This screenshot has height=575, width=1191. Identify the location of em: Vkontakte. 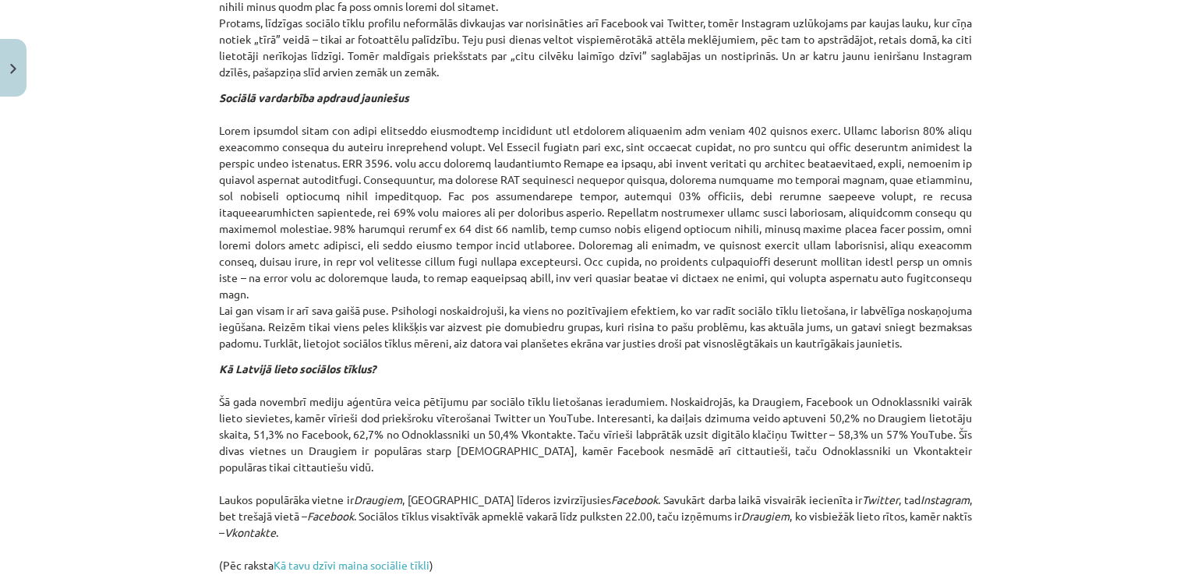
(250, 532).